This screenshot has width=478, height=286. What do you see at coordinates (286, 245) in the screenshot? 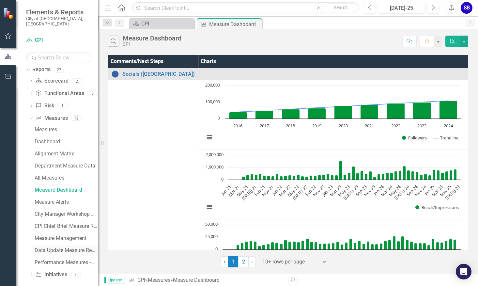
I see `path: Mar-22, 19,300. Engagement.` at bounding box center [286, 245].